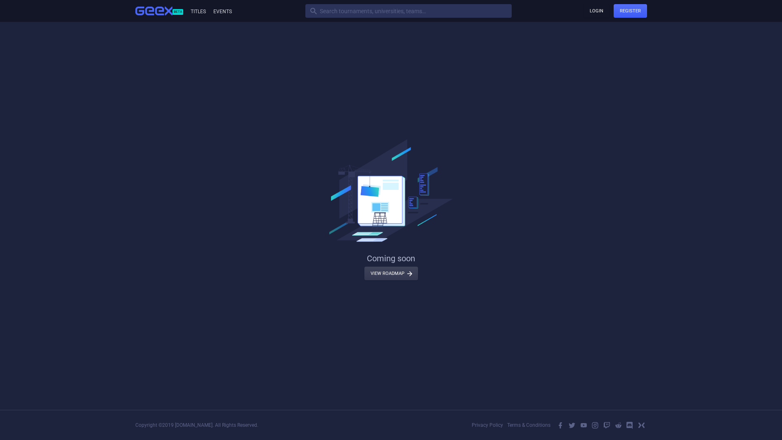 Image resolution: width=782 pixels, height=440 pixels. What do you see at coordinates (391, 273) in the screenshot?
I see `a: View roadmap` at bounding box center [391, 273].